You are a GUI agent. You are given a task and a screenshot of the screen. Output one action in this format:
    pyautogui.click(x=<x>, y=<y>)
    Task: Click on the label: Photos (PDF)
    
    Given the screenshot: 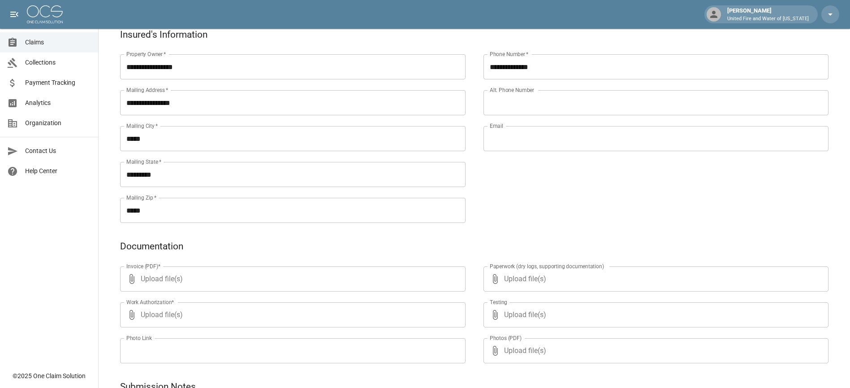 What is the action you would take?
    pyautogui.click(x=506, y=338)
    